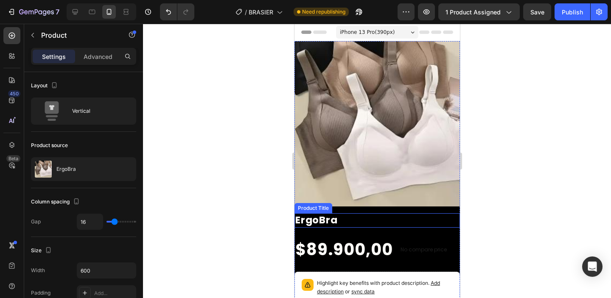  What do you see at coordinates (38, 270) in the screenshot?
I see `div: Width` at bounding box center [38, 270].